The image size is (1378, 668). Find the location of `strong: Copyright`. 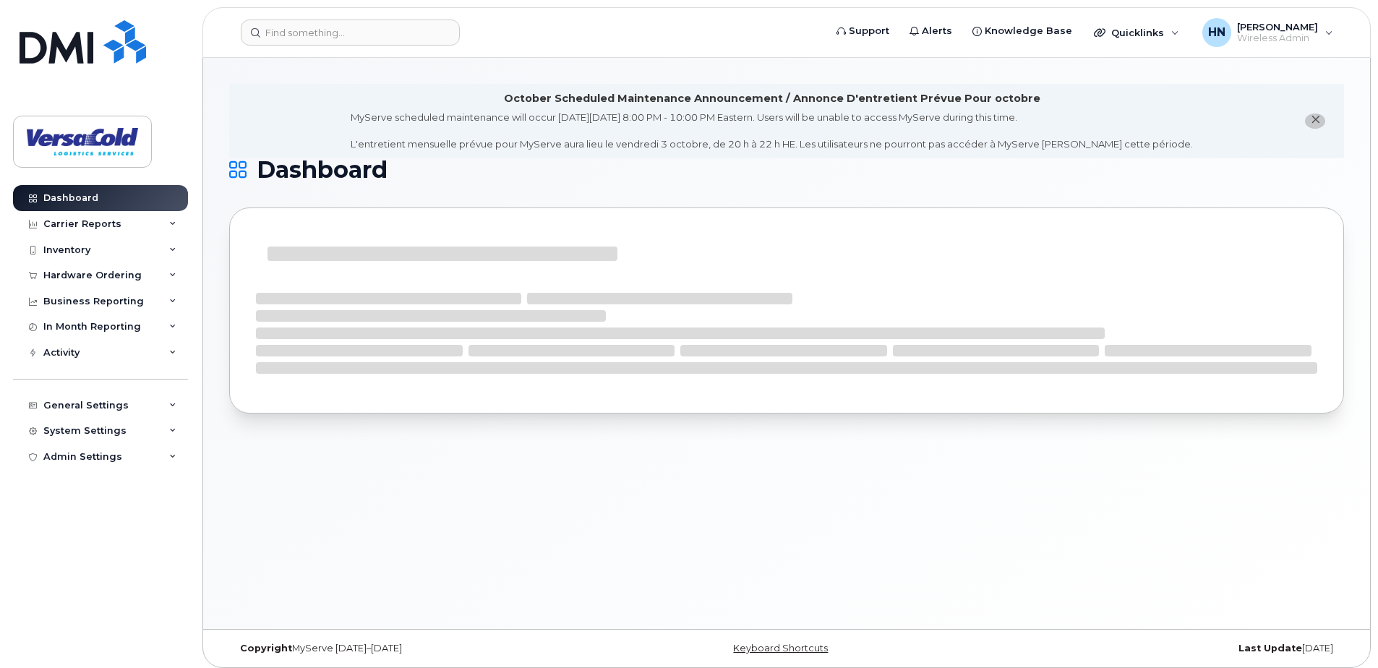

strong: Copyright is located at coordinates (266, 648).